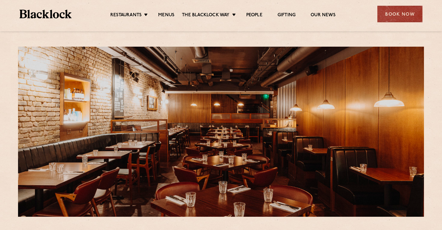 The height and width of the screenshot is (230, 442). Describe the element at coordinates (206, 16) in the screenshot. I see `a: The Blacklock Way` at that location.